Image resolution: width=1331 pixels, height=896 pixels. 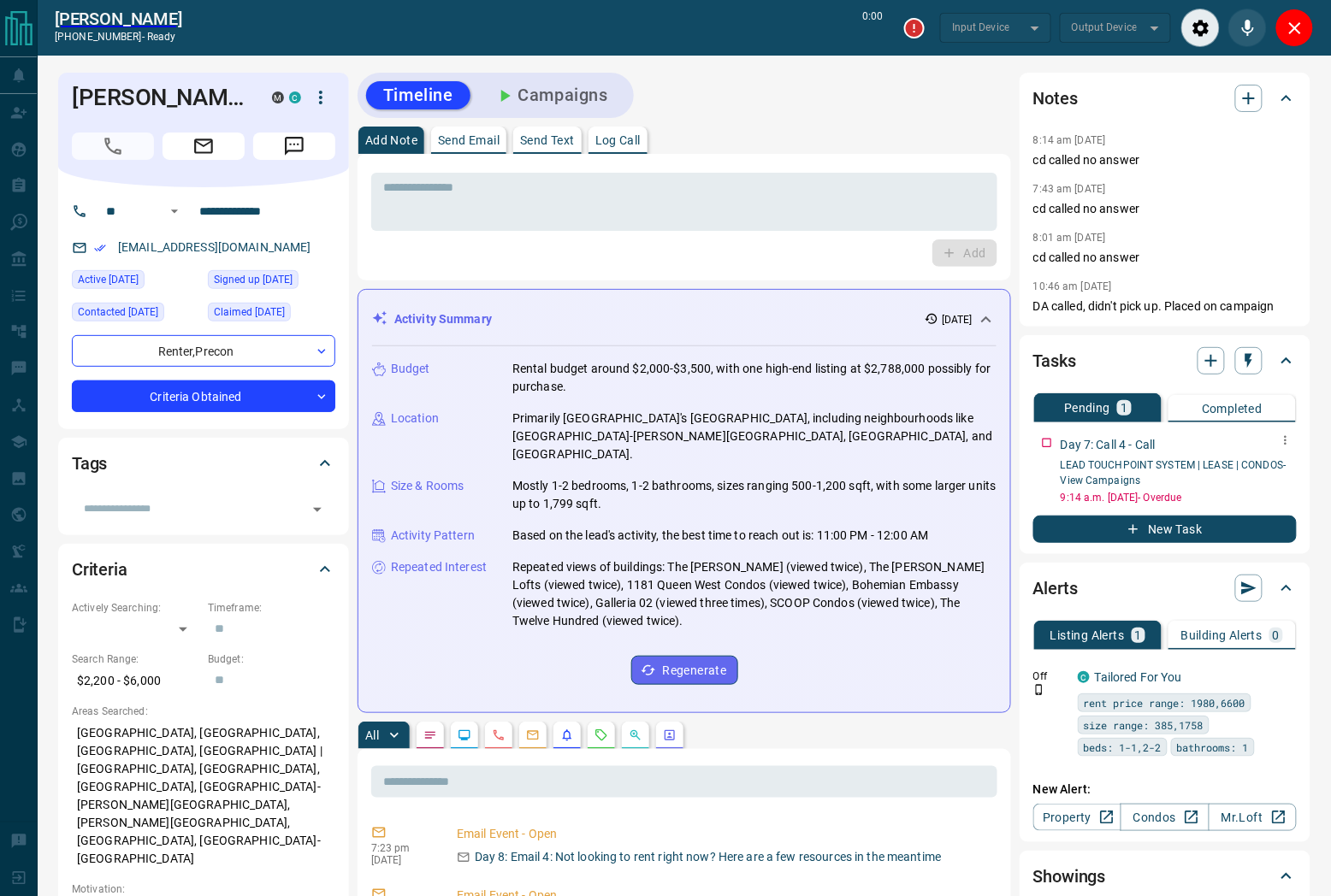 What do you see at coordinates (1055, 361) in the screenshot?
I see `h2: Tasks` at bounding box center [1055, 361].